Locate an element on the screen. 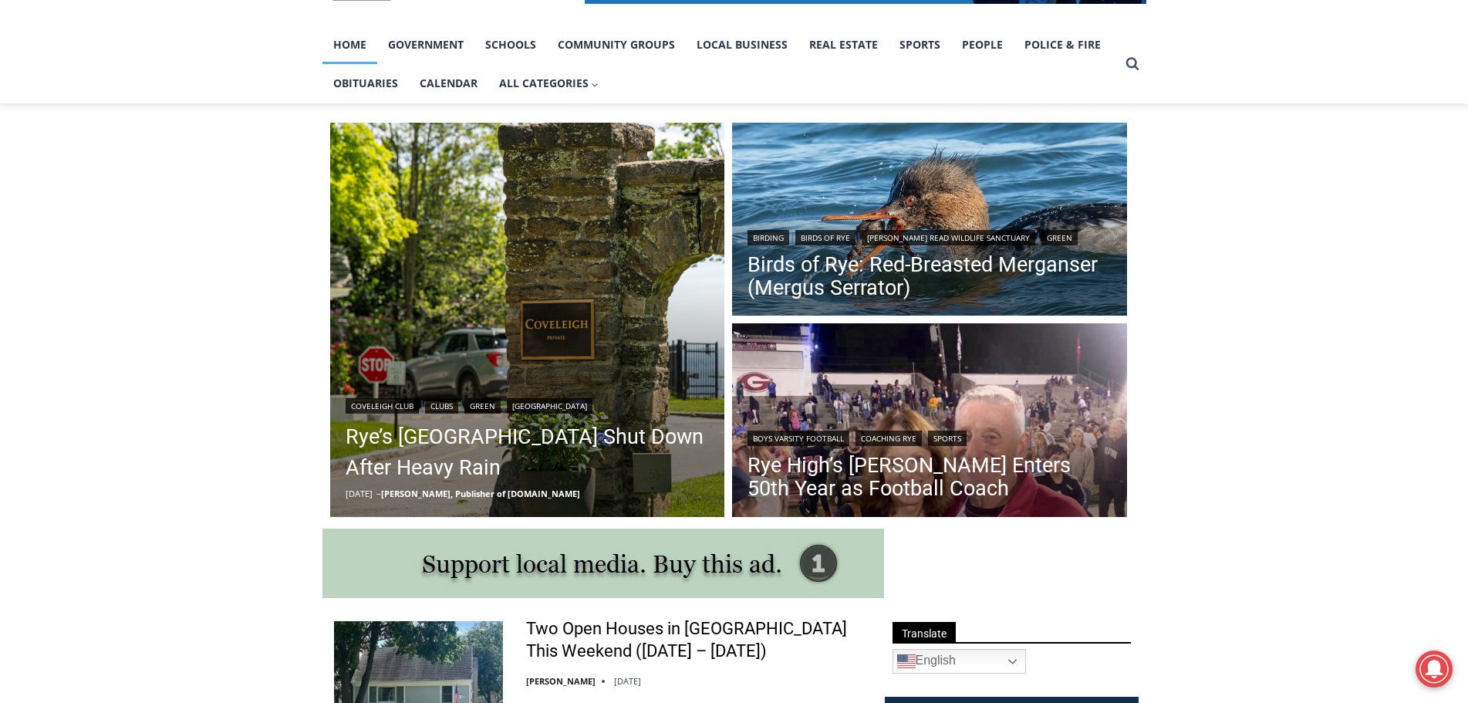 Image resolution: width=1468 pixels, height=703 pixels. a: Police & Fire is located at coordinates (1062, 45).